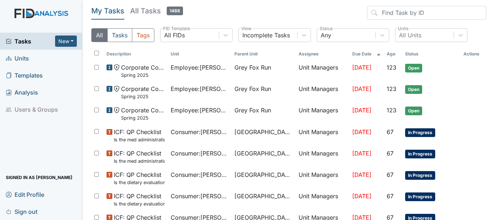 The width and height of the screenshot is (495, 220). I want to click on div: All Units, so click(410, 35).